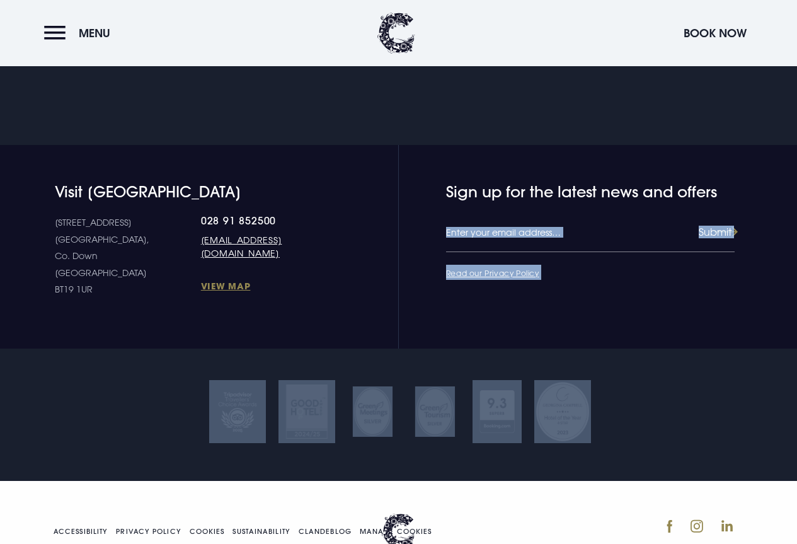  What do you see at coordinates (262, 221) in the screenshot?
I see `a: 028 91 852500` at bounding box center [262, 221].